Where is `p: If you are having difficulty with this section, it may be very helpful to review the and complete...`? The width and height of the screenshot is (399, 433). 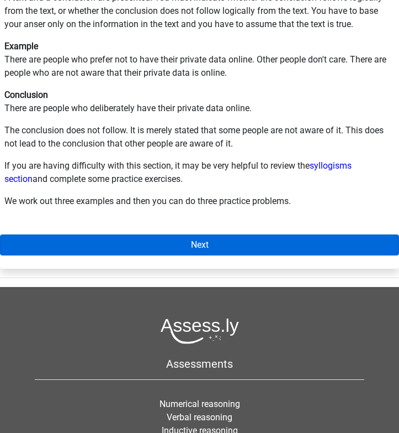
p: If you are having difficulty with this section, it may be very helpful to review the and complete... is located at coordinates (199, 172).